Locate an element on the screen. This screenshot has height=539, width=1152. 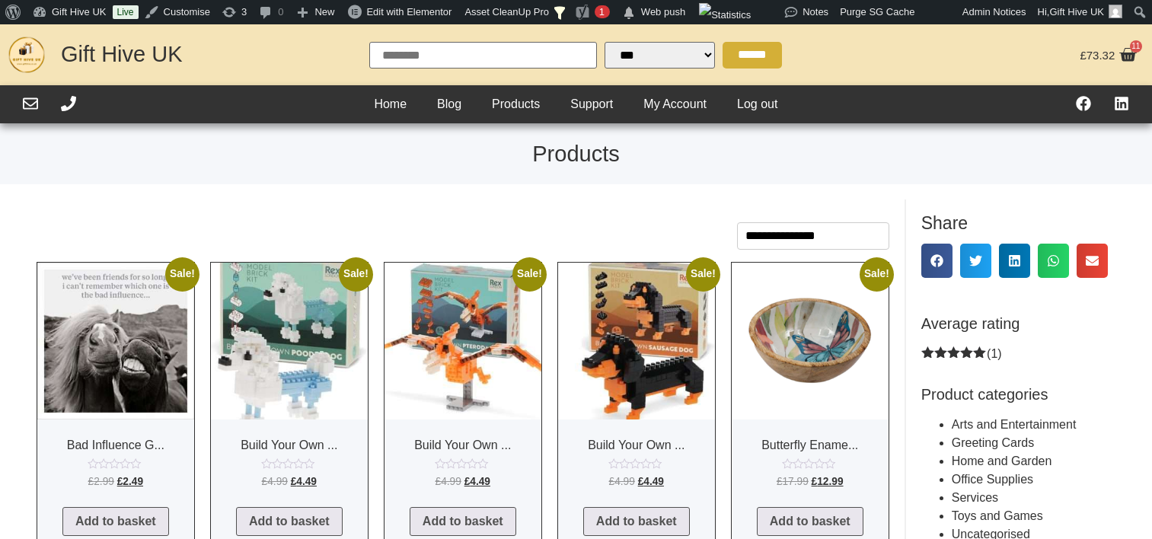
div: Share on twitter is located at coordinates (975, 260).